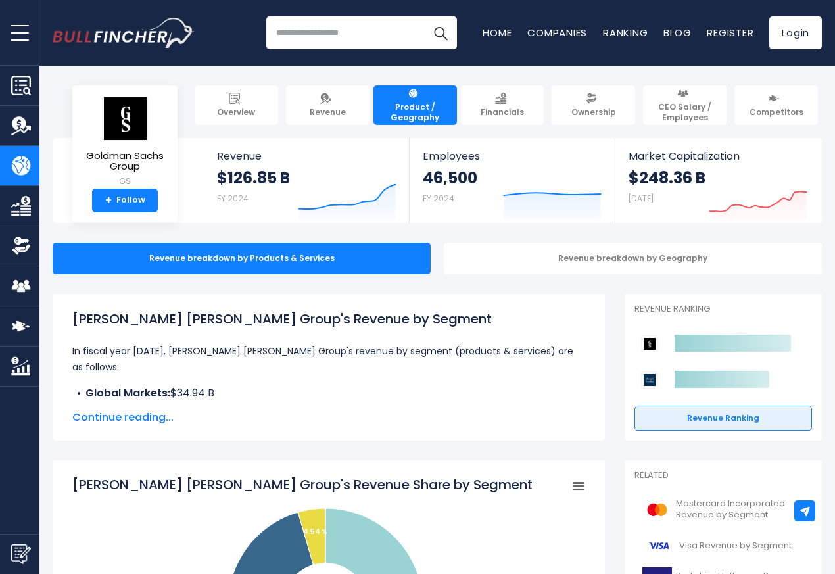 Image resolution: width=835 pixels, height=574 pixels. I want to click on p: Related, so click(724, 476).